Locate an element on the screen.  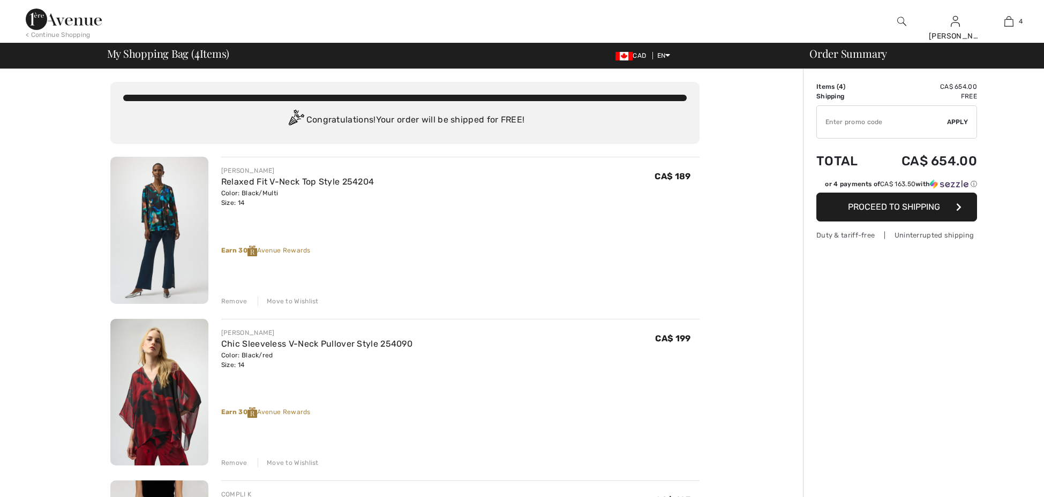
img: Canadian Dollar is located at coordinates (624, 56).